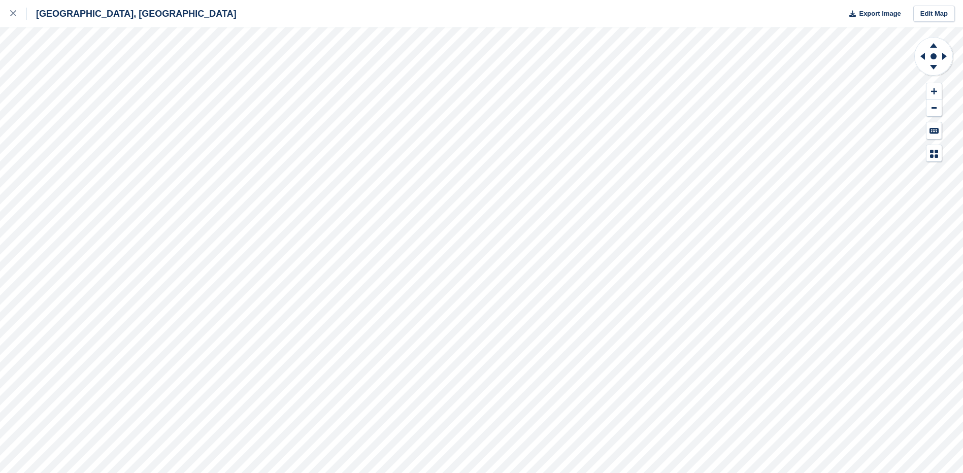 This screenshot has height=473, width=963. What do you see at coordinates (934, 153) in the screenshot?
I see `button: Map Legend` at bounding box center [934, 153].